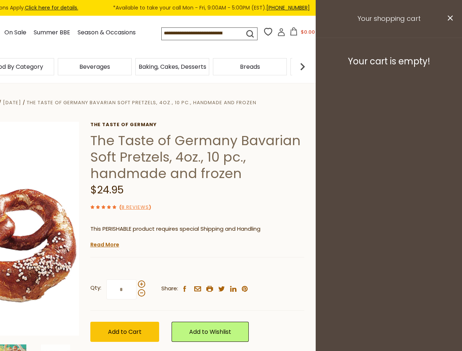 This screenshot has width=462, height=351. Describe the element at coordinates (212, 8) in the screenshot. I see `span: *Available to take your call Mon - Fri, 9:00AM - 5:00PM (EST).` at that location.